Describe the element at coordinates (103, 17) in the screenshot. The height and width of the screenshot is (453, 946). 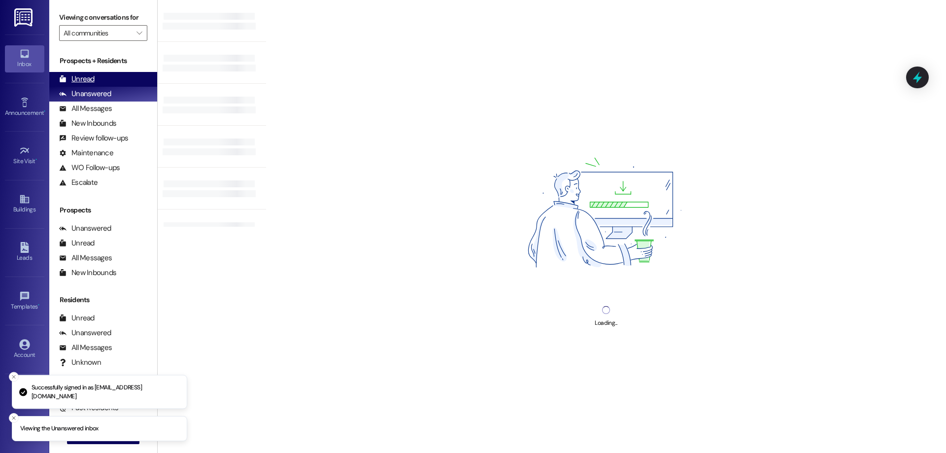
I see `label: Viewing conversations for` at that location.